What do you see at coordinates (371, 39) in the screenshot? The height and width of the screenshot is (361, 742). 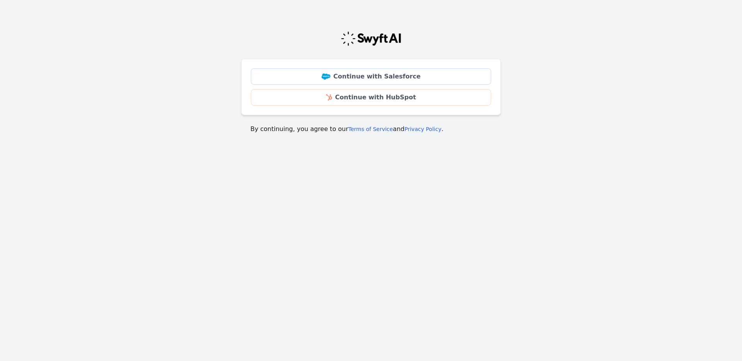 I see `img: Swyft Logo` at bounding box center [371, 39].